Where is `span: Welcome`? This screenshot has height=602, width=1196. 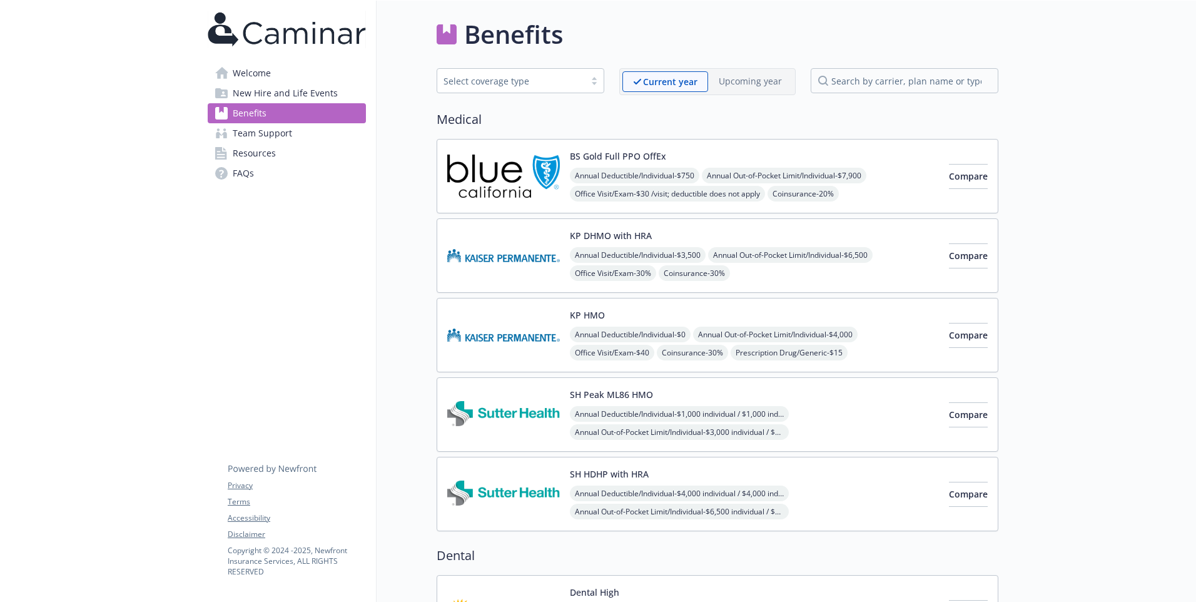
span: Welcome is located at coordinates (251, 73).